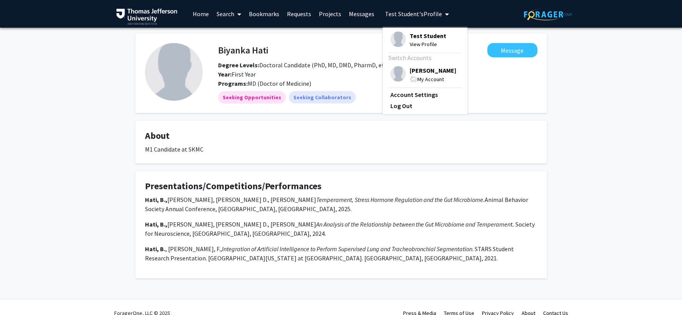  I want to click on h4: About, so click(341, 136).